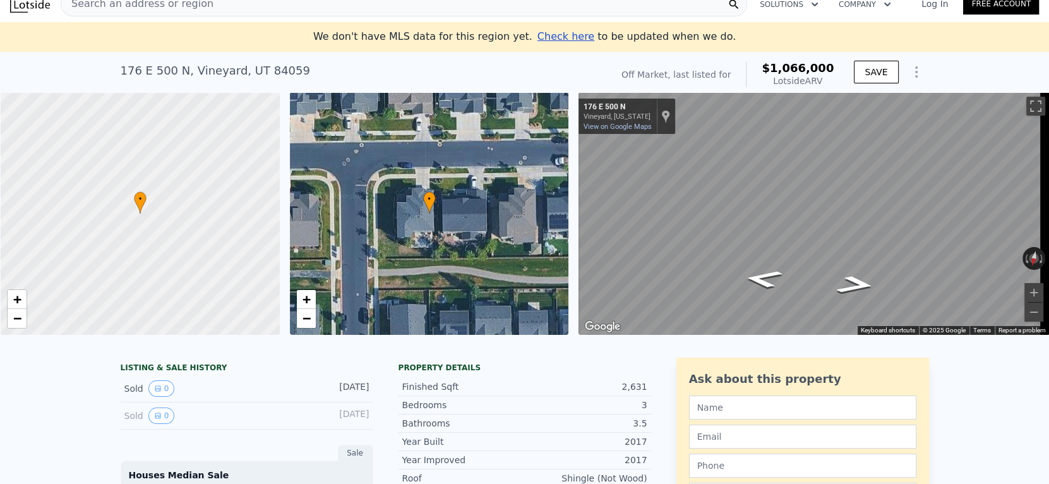 The height and width of the screenshot is (484, 1049). What do you see at coordinates (586, 423) in the screenshot?
I see `div: 3.5` at bounding box center [586, 423].